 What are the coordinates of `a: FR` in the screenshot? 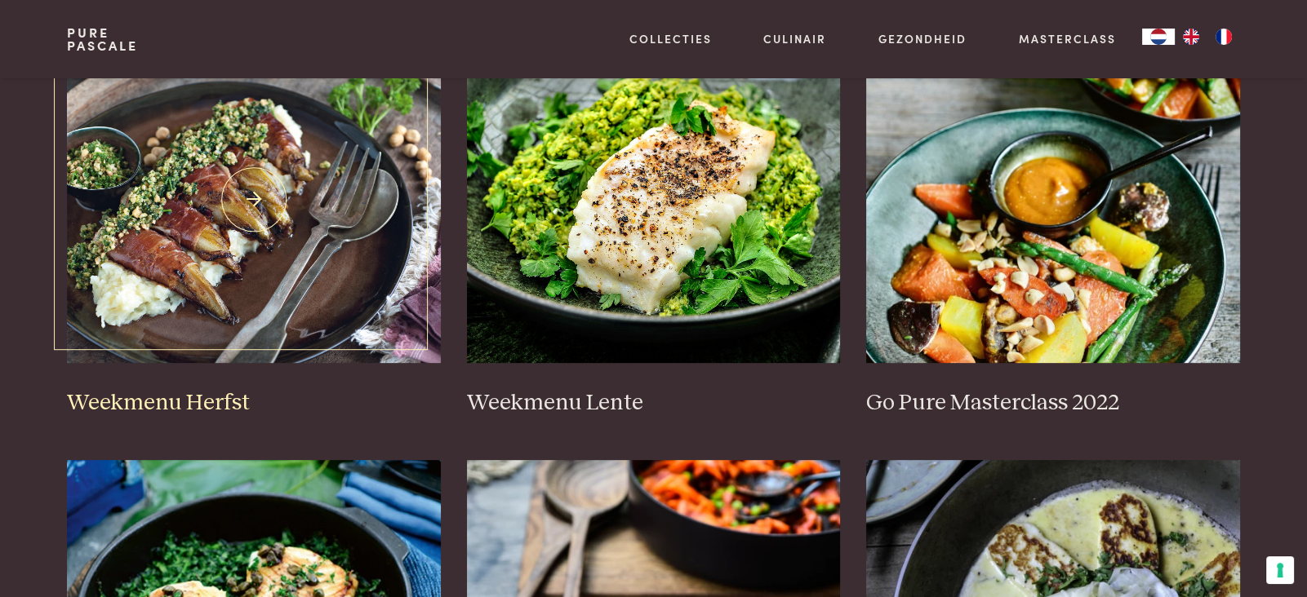 It's located at (1223, 37).